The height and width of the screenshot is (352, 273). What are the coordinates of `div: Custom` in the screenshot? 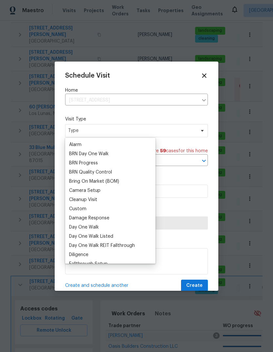 It's located at (77, 209).